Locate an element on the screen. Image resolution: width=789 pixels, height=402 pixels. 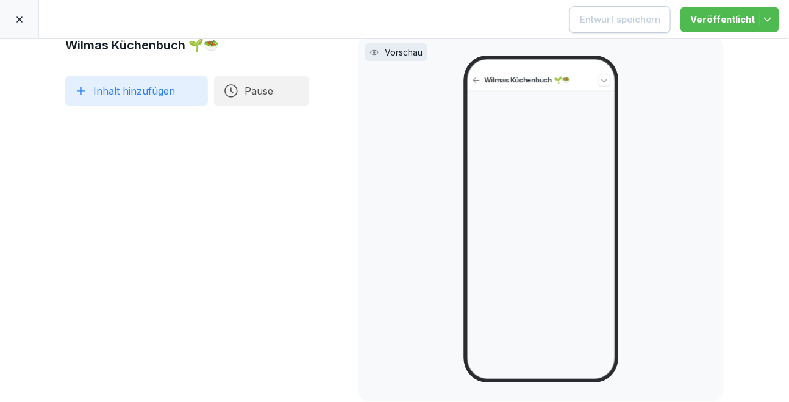
p: Vorschau is located at coordinates (404, 52).